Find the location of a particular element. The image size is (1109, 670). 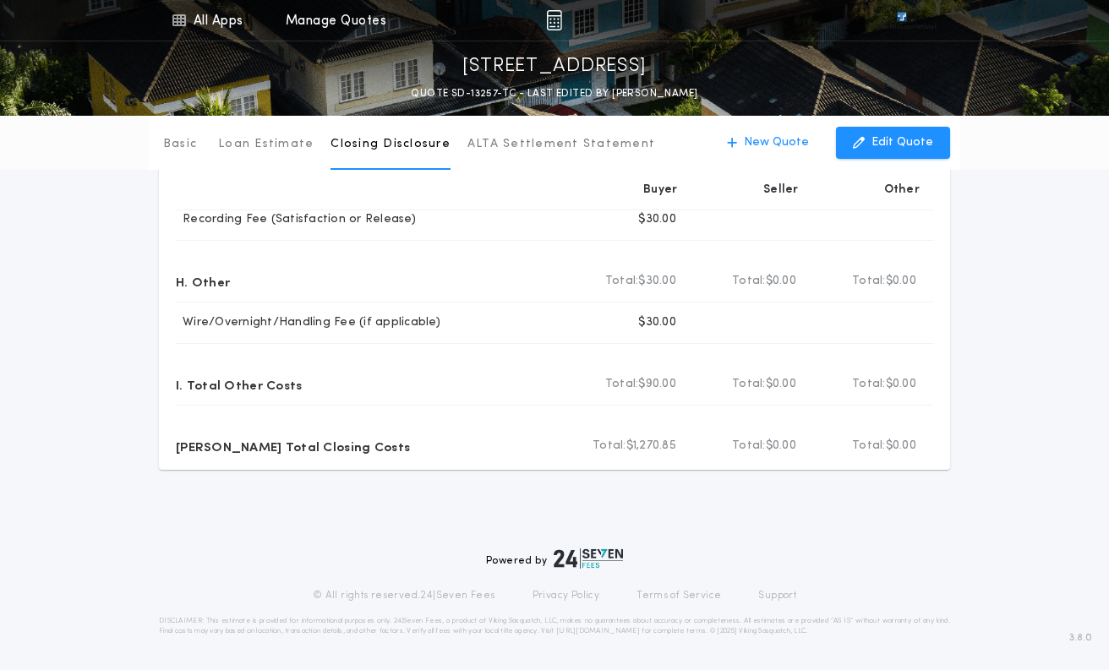

button: Edit Quote is located at coordinates (892, 143).